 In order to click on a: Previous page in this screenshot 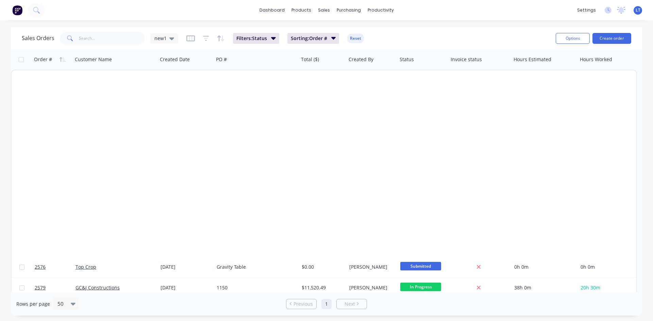, I will do `click(301, 304)`.